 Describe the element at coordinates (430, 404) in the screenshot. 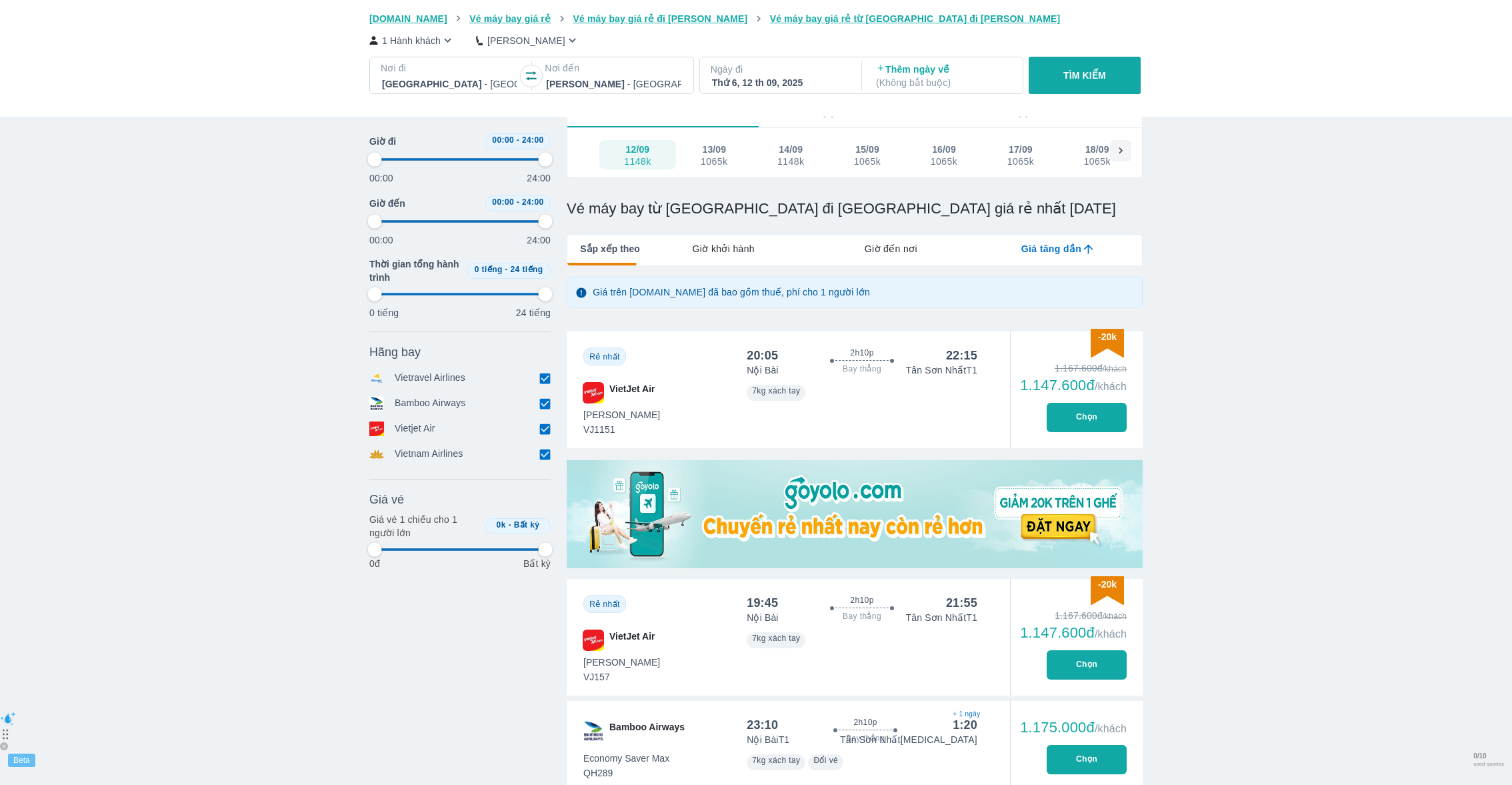

I see `p: Bamboo Airways` at that location.